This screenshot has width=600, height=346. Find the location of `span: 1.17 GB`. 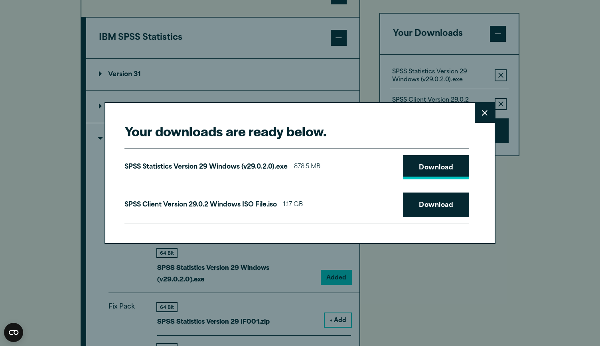

span: 1.17 GB is located at coordinates (293, 205).